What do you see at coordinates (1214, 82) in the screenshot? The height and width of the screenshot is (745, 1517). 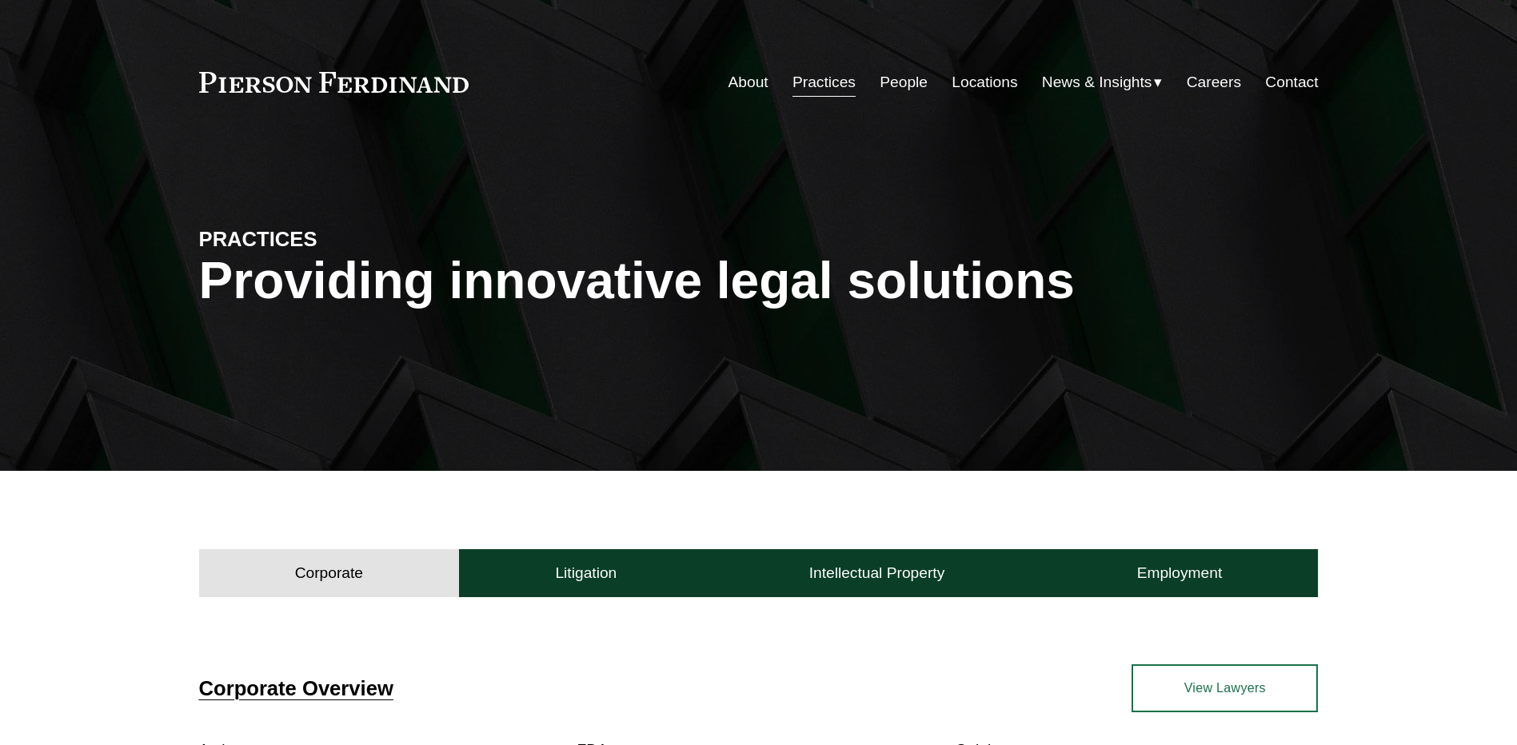 I see `a: Careers` at bounding box center [1214, 82].